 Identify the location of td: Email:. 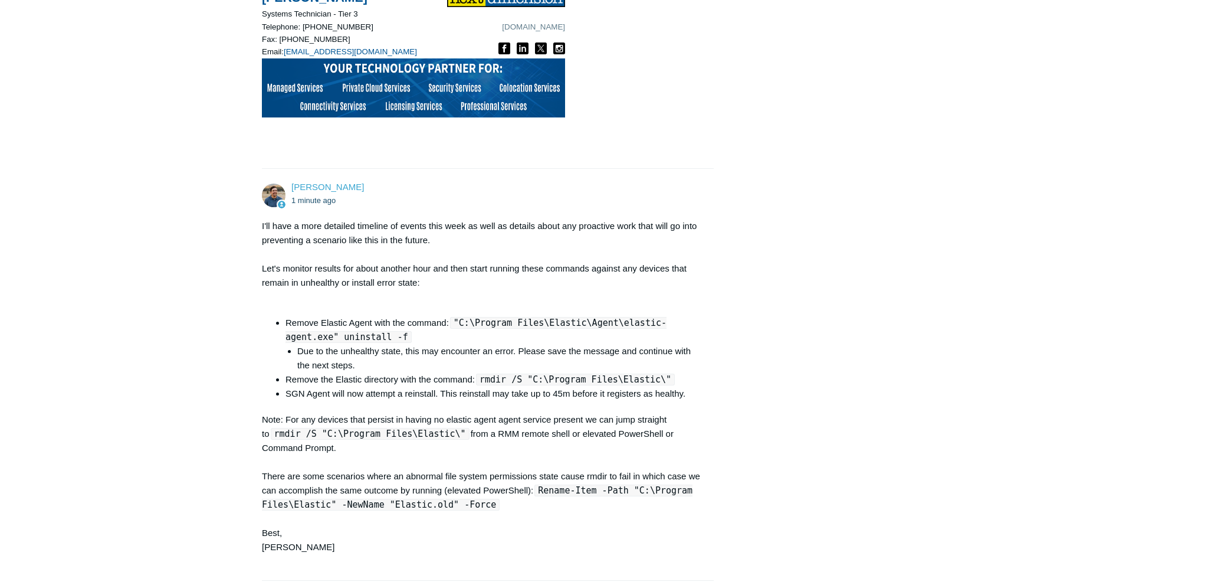
(355, 51).